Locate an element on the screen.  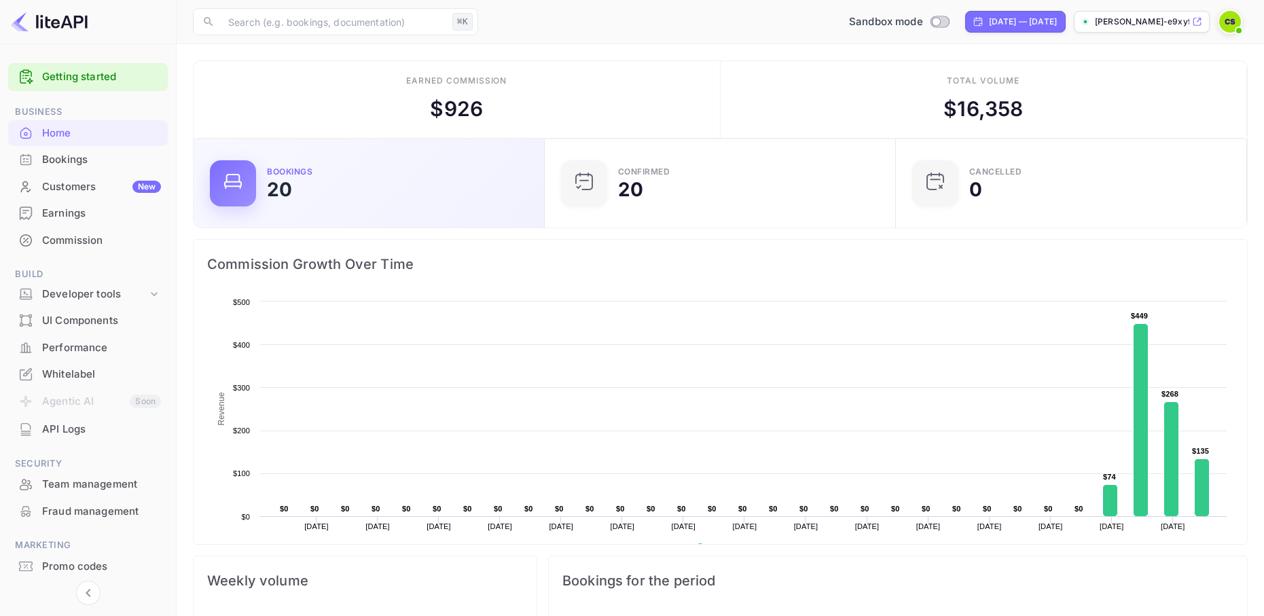
div: Getting started is located at coordinates (88, 77).